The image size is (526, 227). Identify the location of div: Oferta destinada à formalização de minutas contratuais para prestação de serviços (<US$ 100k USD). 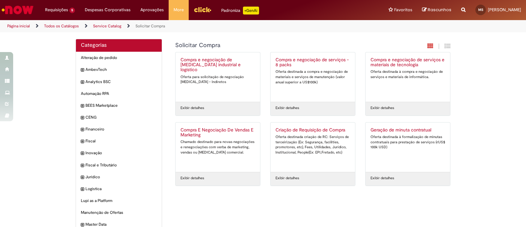
(408, 142).